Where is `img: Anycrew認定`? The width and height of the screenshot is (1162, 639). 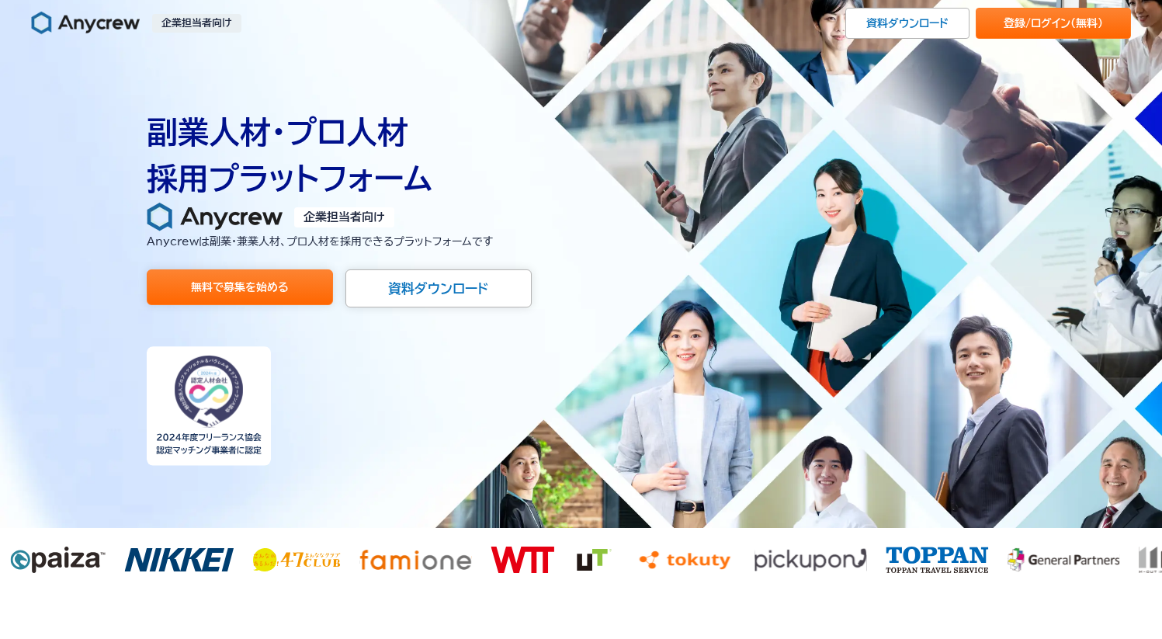
img: Anycrew認定 is located at coordinates (209, 406).